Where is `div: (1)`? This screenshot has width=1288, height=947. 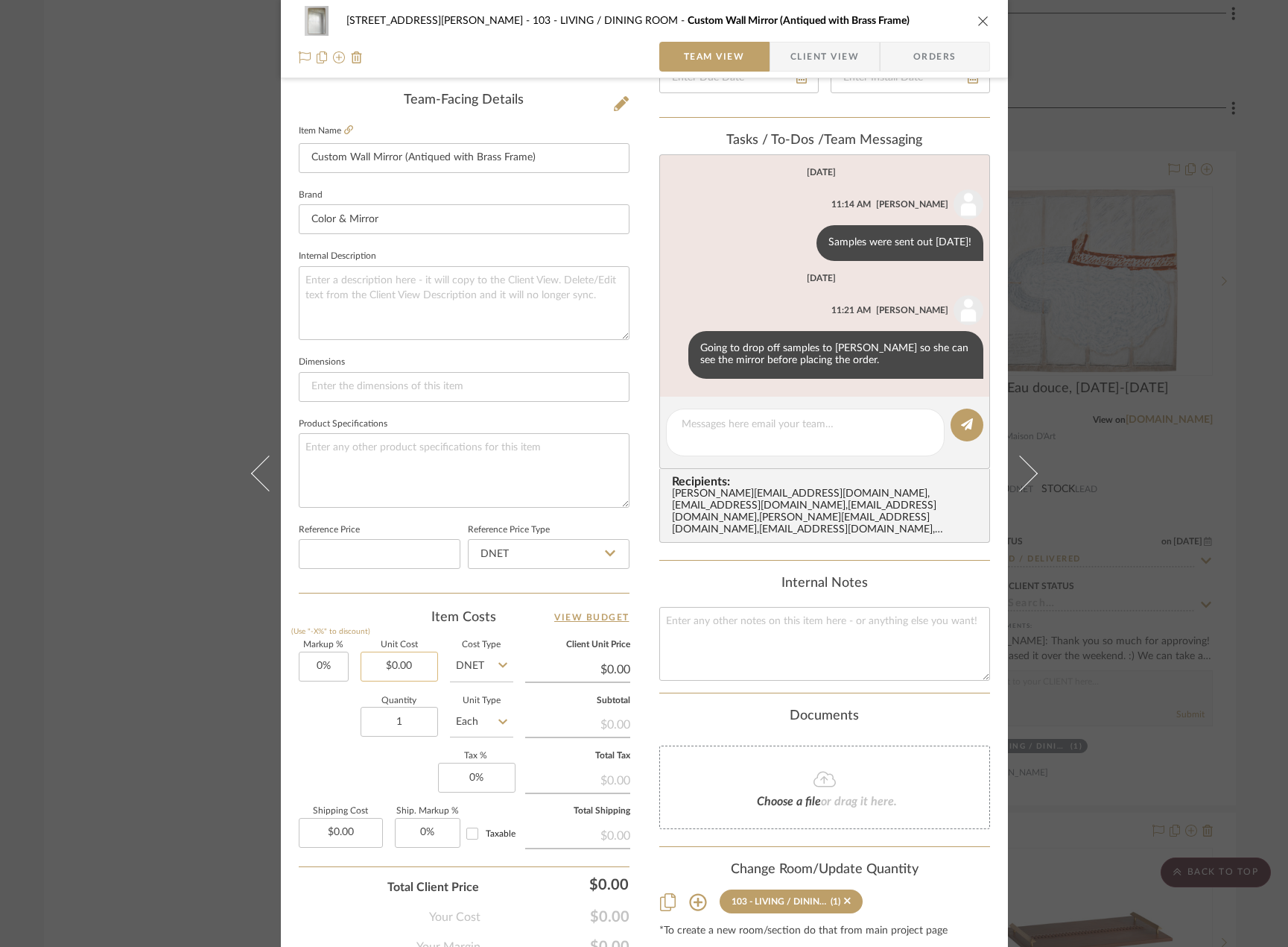 div: (1) is located at coordinates (835, 902).